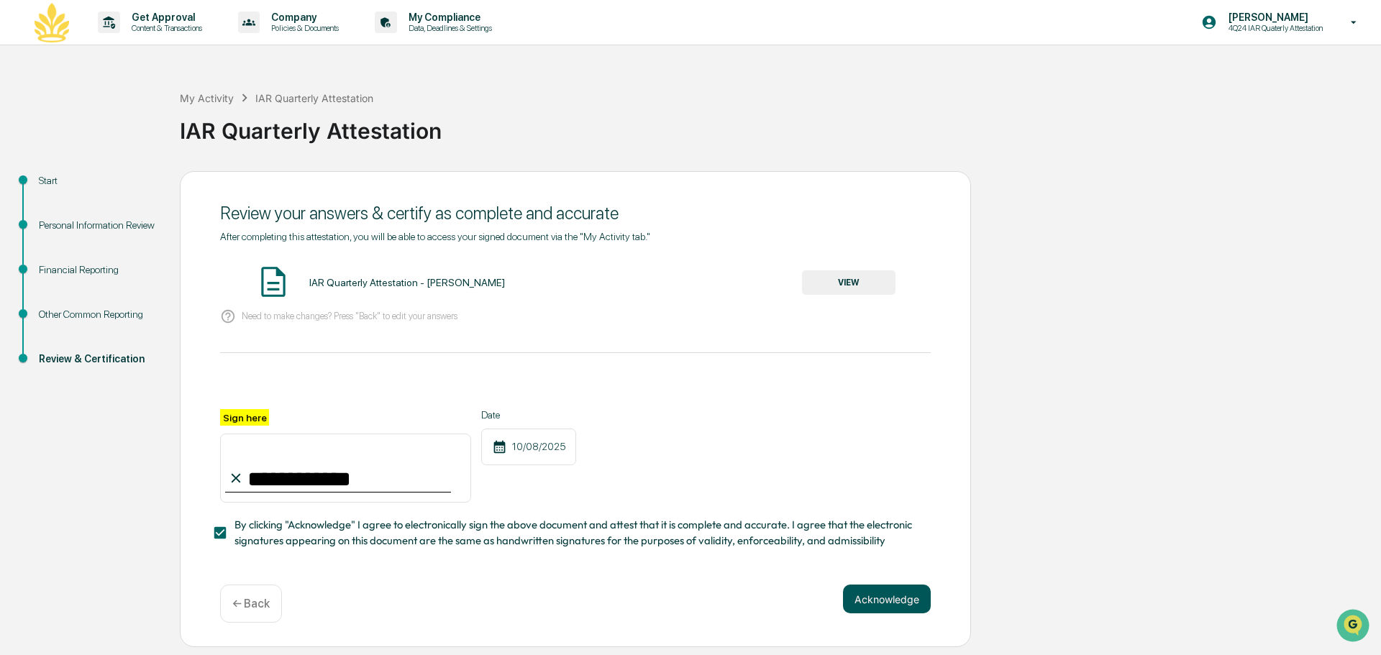 The height and width of the screenshot is (655, 1381). What do you see at coordinates (529, 415) in the screenshot?
I see `label: Date` at bounding box center [529, 415].